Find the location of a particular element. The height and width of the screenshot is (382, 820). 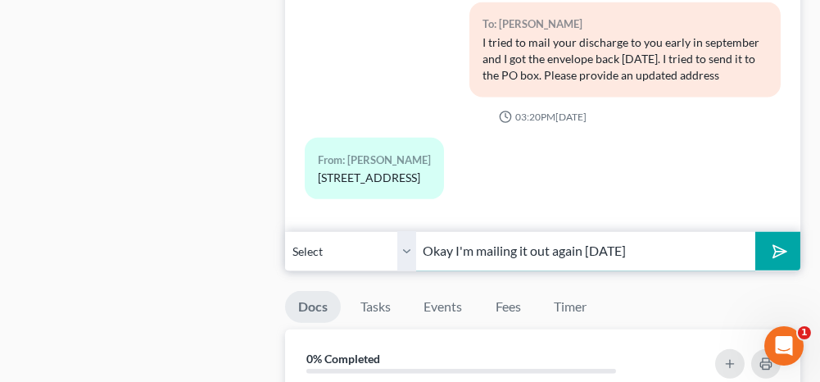

a: Events is located at coordinates (442, 306).